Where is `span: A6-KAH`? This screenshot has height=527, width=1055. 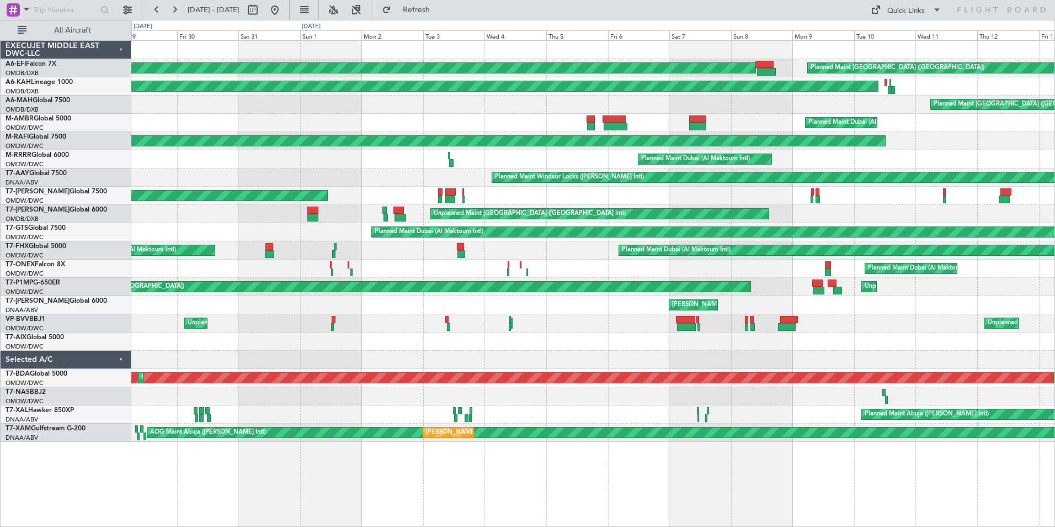
span: A6-KAH is located at coordinates (18, 82).